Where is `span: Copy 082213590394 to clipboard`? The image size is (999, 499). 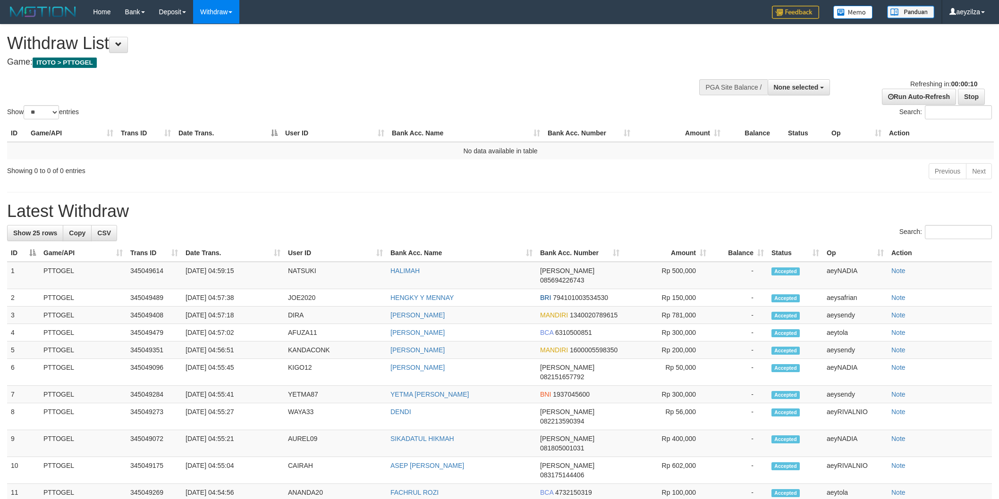 span: Copy 082213590394 to clipboard is located at coordinates (562, 421).